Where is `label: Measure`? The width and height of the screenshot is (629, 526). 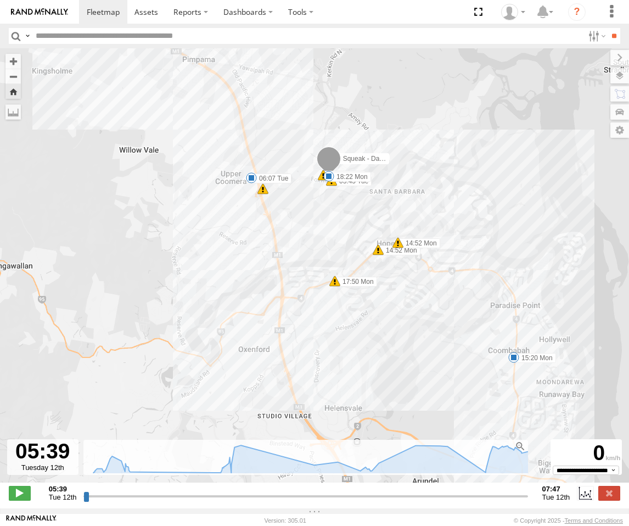
label: Measure is located at coordinates (13, 112).